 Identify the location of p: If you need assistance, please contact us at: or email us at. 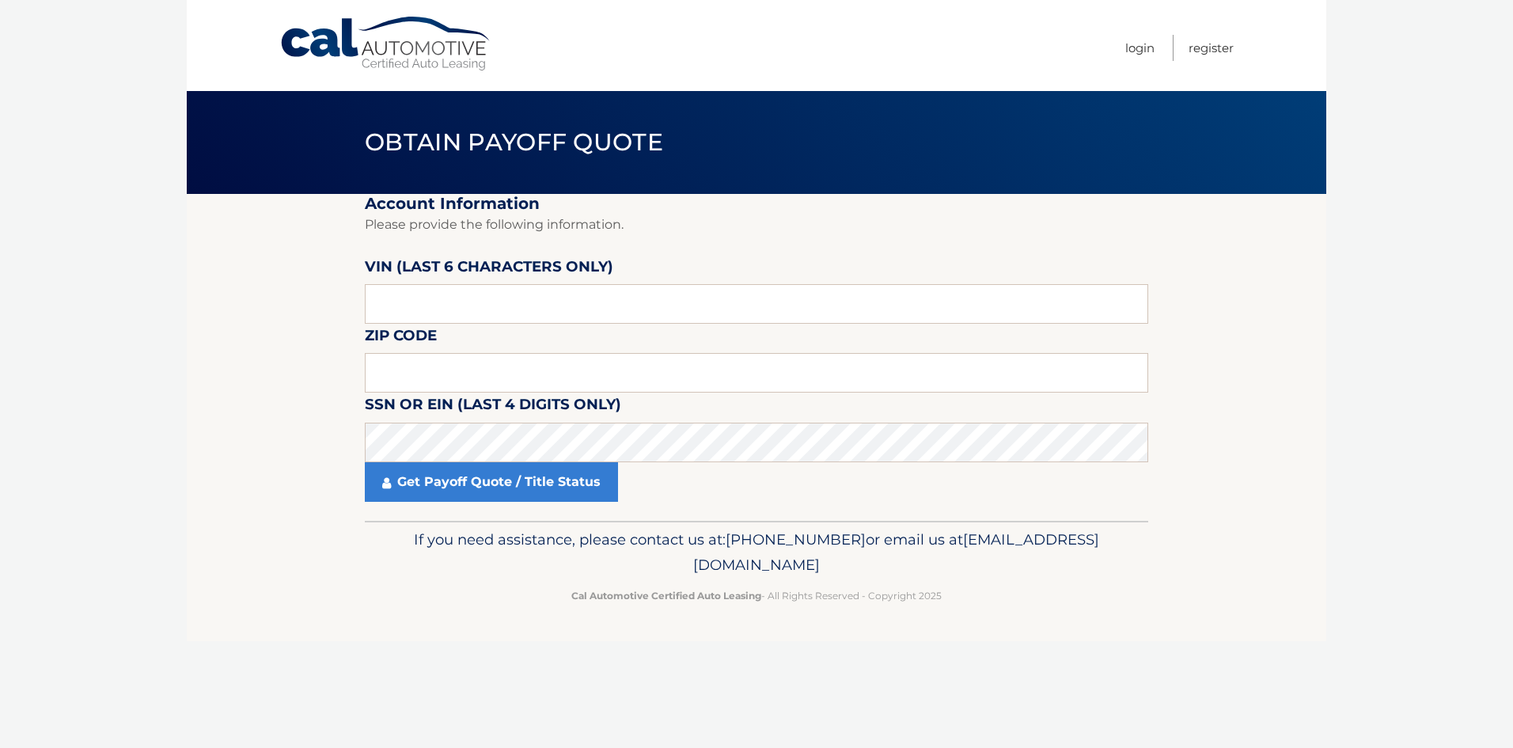
(757, 552).